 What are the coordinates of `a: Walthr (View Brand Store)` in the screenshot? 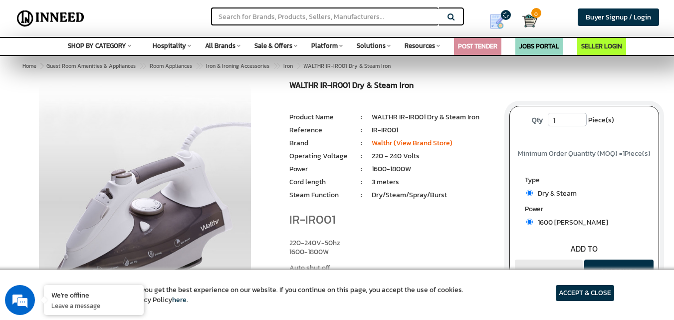 It's located at (412, 143).